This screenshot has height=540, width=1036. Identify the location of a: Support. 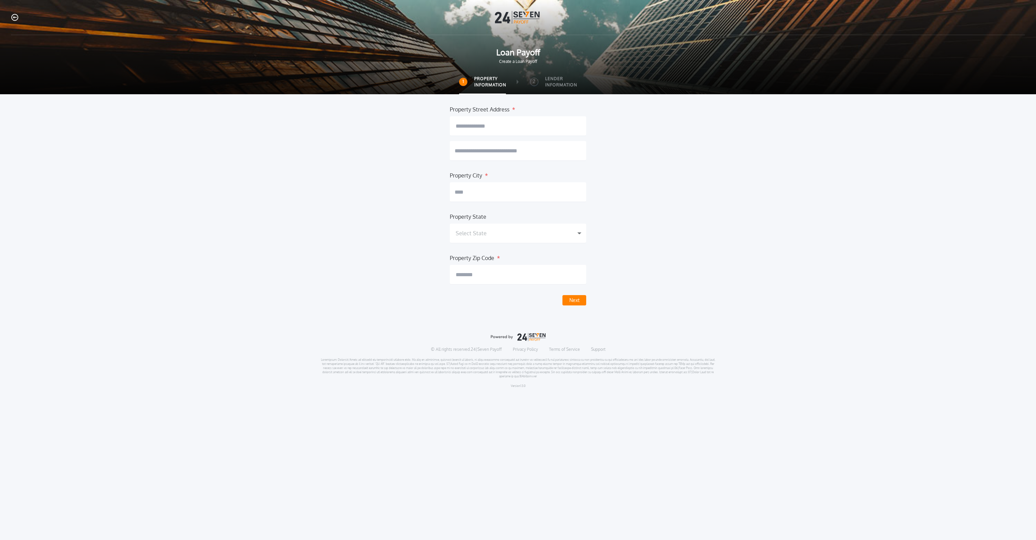
(598, 350).